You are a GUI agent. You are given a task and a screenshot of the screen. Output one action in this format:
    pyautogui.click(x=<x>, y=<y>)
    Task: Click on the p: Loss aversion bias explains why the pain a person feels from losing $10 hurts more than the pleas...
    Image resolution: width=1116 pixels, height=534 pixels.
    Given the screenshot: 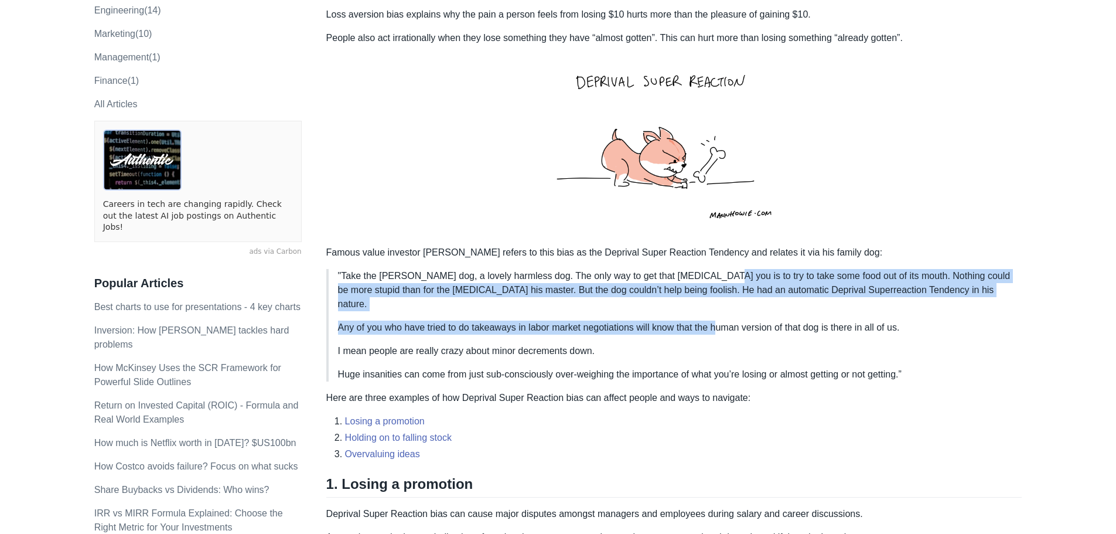 What is the action you would take?
    pyautogui.click(x=674, y=15)
    